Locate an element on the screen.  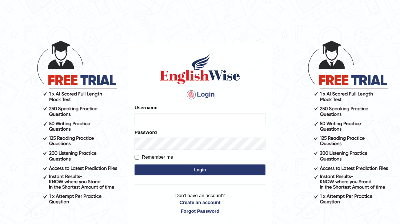
a: Create an account is located at coordinates (200, 203).